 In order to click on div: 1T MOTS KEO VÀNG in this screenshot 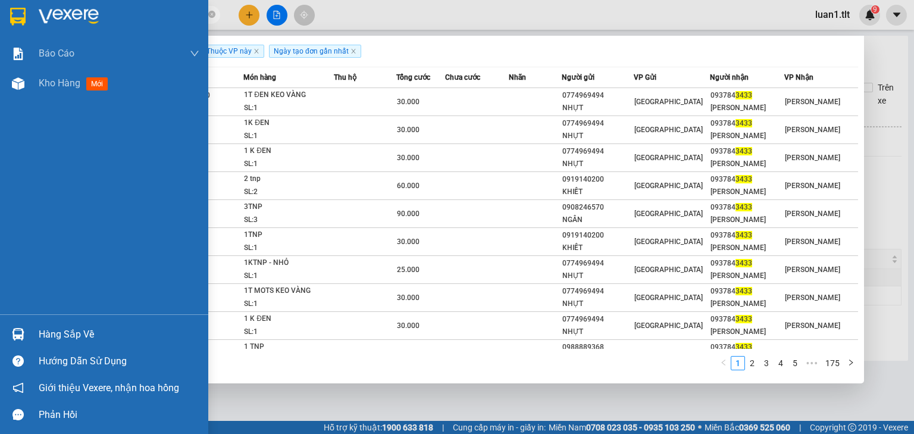, I will do `click(289, 291)`.